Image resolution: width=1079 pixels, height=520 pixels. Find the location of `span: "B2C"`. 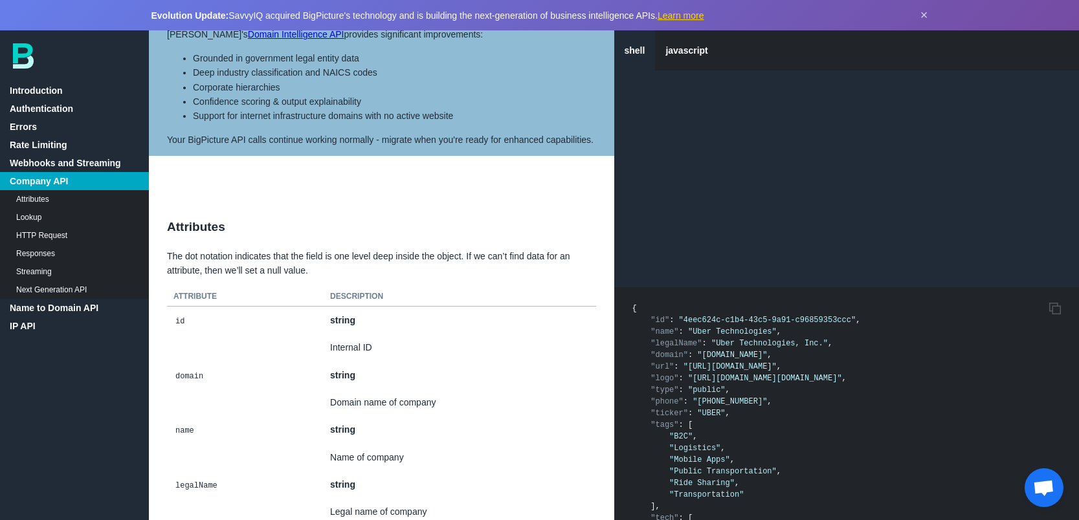

span: "B2C" is located at coordinates (681, 437).